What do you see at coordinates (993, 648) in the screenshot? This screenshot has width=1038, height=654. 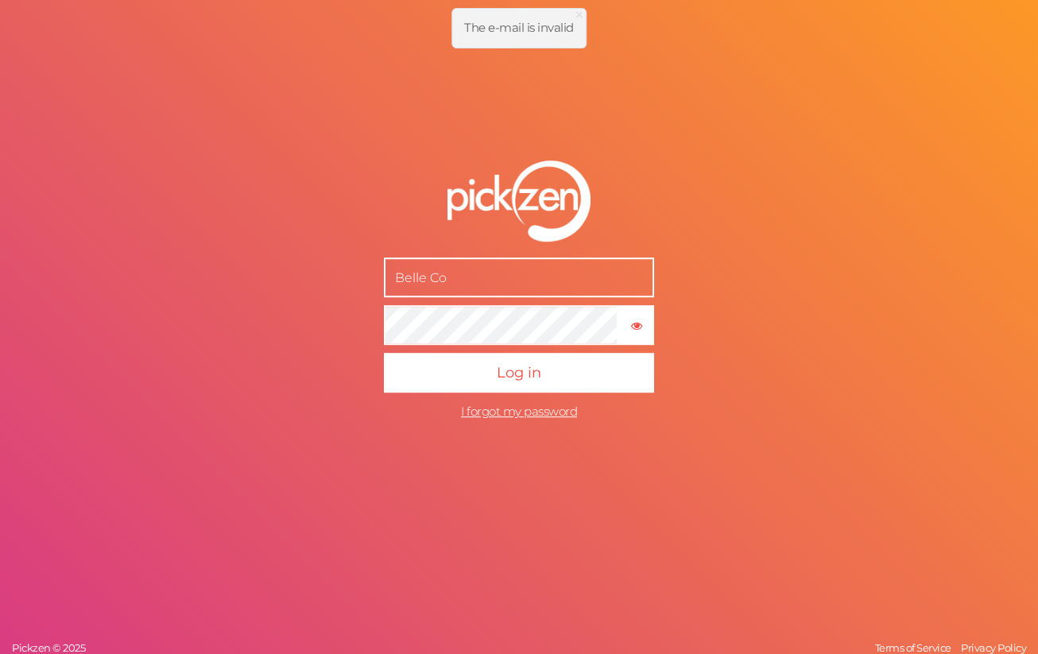 I see `span: Privacy Policy` at bounding box center [993, 648].